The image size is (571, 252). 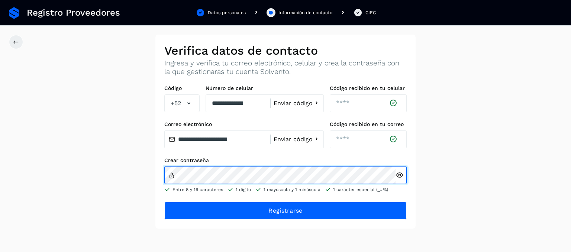 I want to click on li: 1 dígito, so click(x=239, y=190).